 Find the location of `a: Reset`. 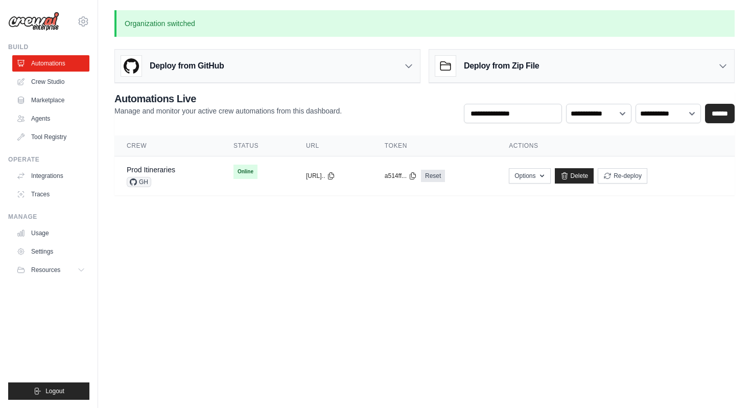

a: Reset is located at coordinates (433, 176).